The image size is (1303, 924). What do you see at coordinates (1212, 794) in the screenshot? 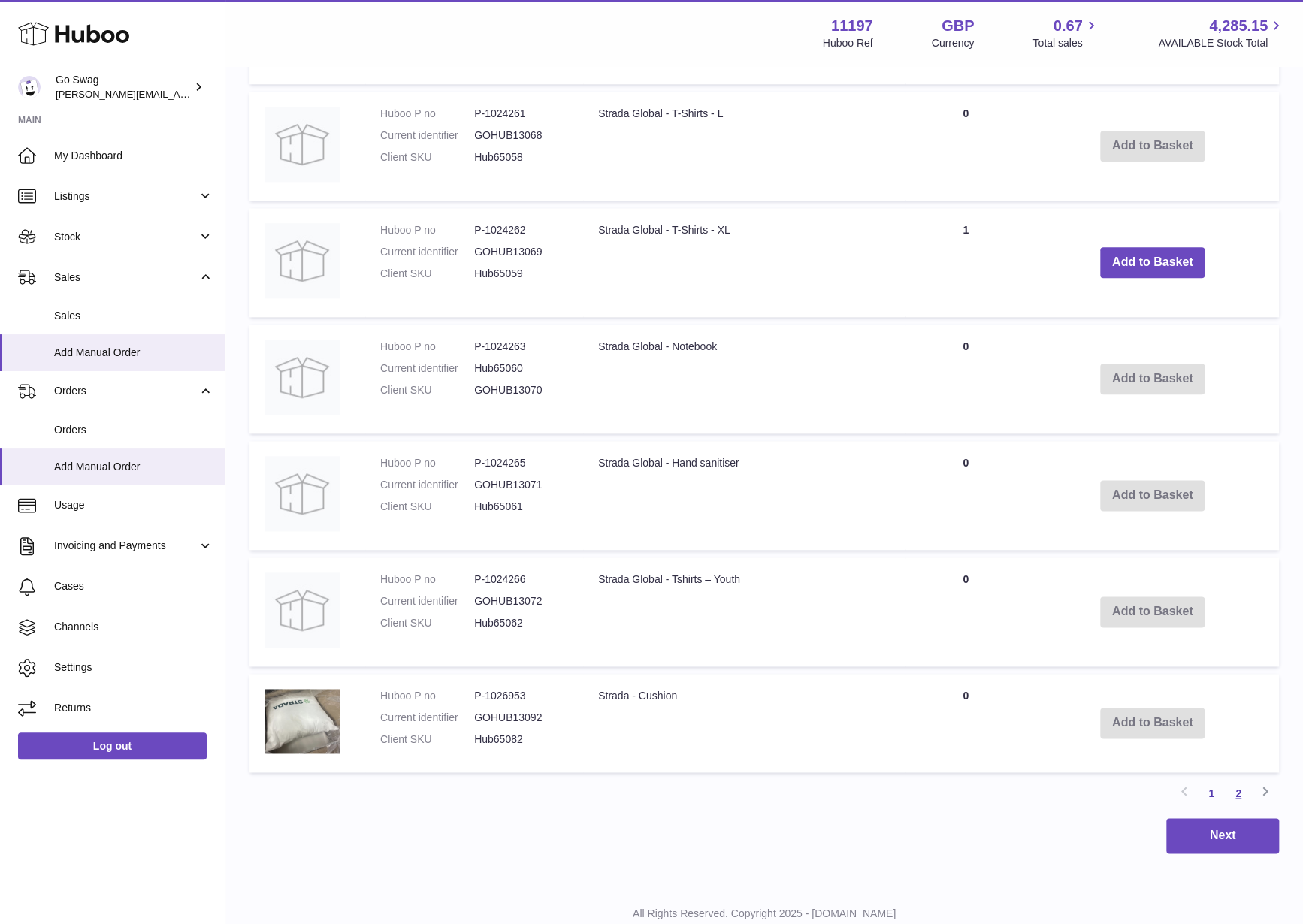
I see `a: 1` at bounding box center [1212, 794].